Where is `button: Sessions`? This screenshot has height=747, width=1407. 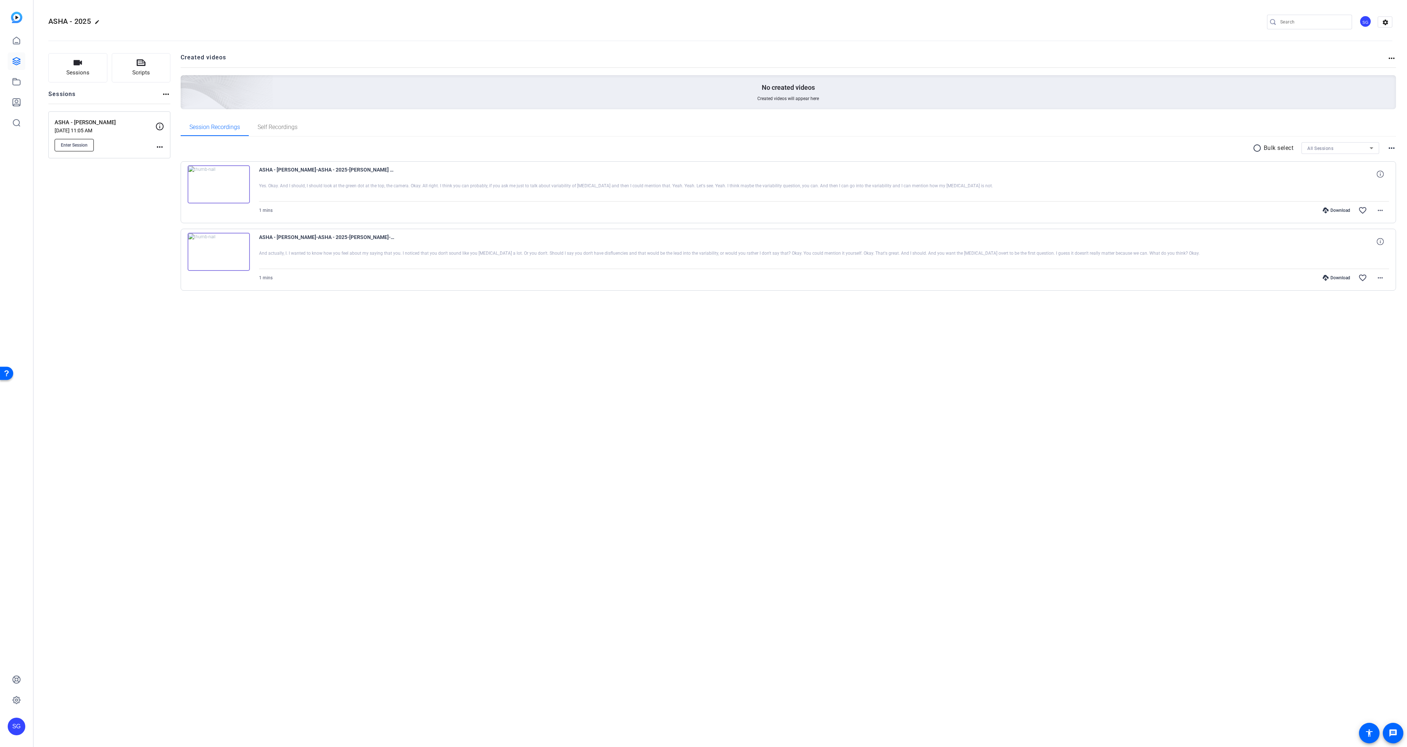 button: Sessions is located at coordinates (78, 68).